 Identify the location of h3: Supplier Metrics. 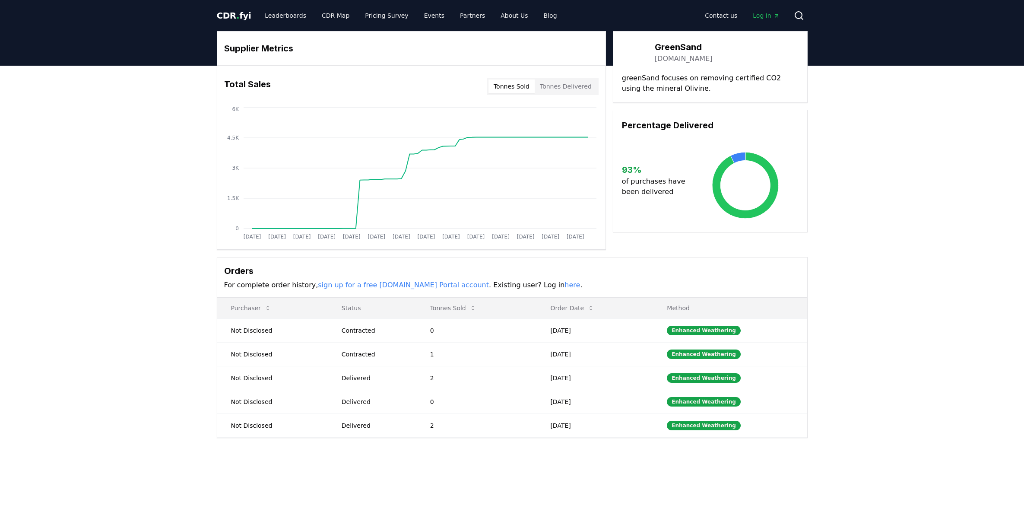
(411, 48).